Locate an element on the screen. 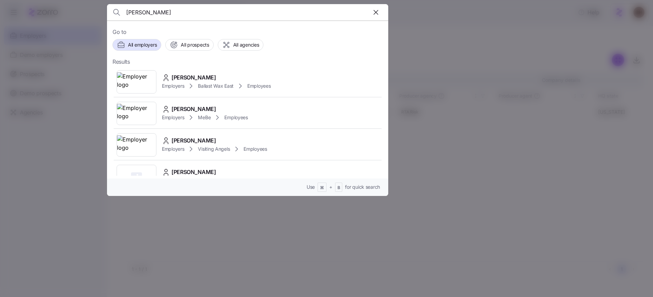 The width and height of the screenshot is (653, 297). span: Go to is located at coordinates (248, 32).